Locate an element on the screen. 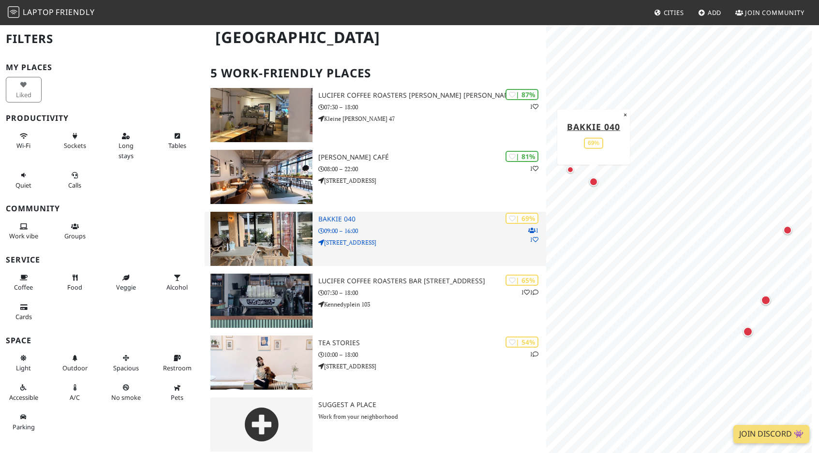 The image size is (819, 453). p: 10:00 – 18:00 is located at coordinates (432, 355).